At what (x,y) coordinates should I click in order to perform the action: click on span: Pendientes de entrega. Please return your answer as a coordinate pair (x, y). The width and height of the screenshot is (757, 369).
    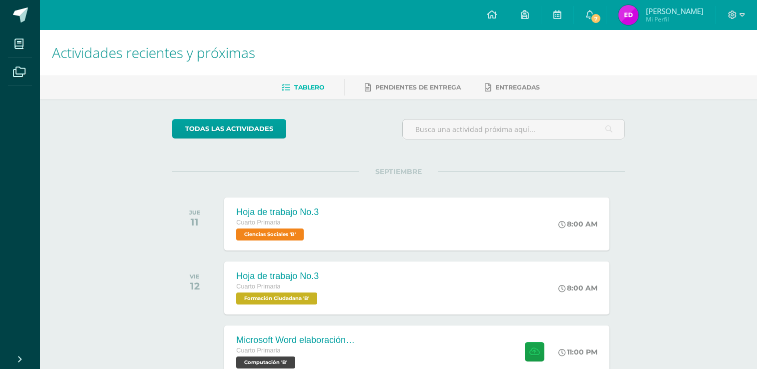
    Looking at the image, I should click on (418, 87).